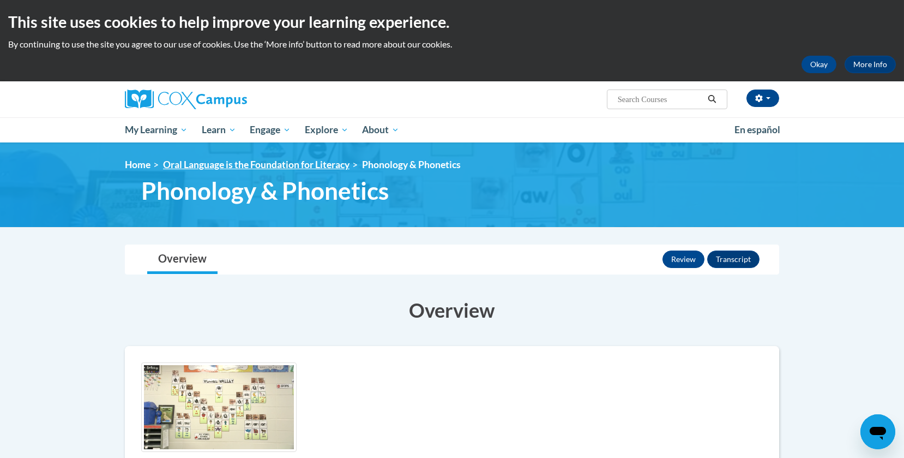  I want to click on a: Overview, so click(182, 259).